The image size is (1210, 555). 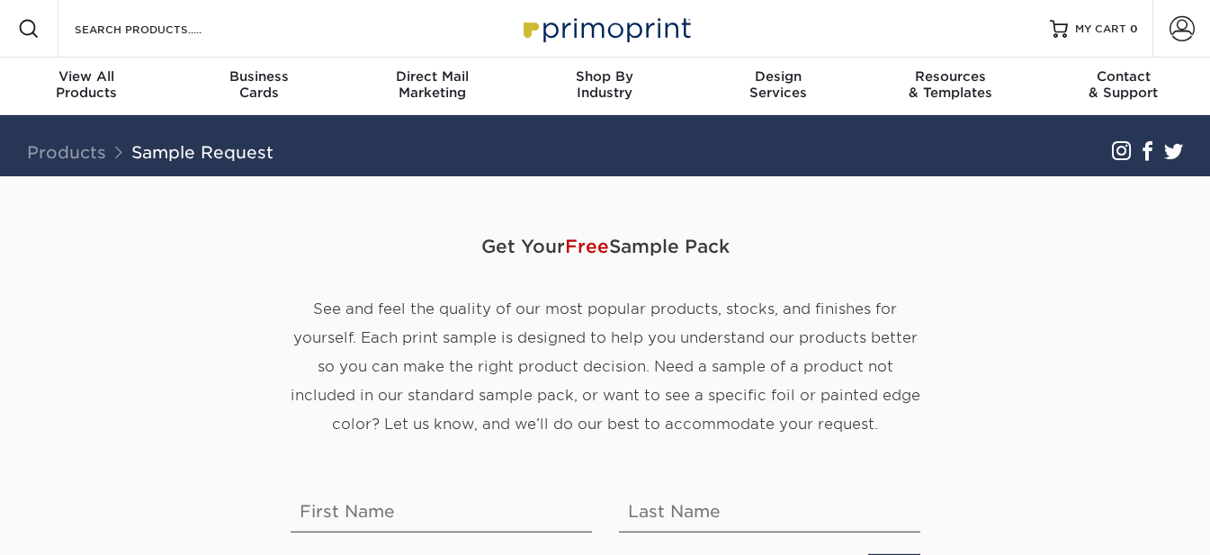 What do you see at coordinates (259, 85) in the screenshot?
I see `div: Cards` at bounding box center [259, 85].